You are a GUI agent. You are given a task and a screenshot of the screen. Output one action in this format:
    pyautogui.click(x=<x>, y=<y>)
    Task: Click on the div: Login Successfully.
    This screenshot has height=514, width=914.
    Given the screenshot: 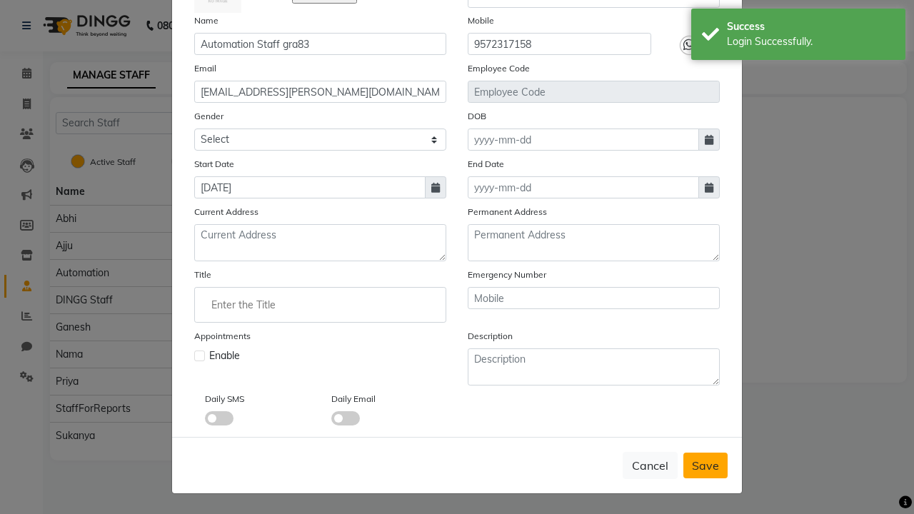 What is the action you would take?
    pyautogui.click(x=810, y=41)
    